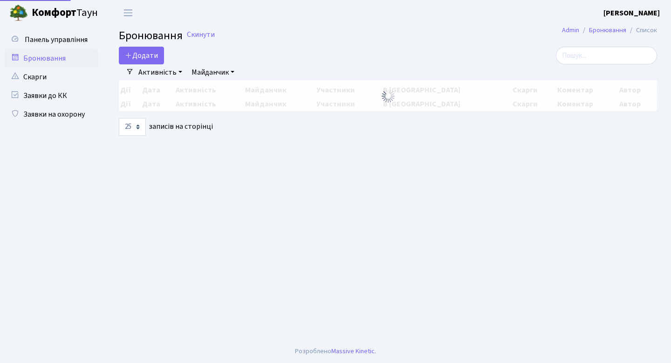  What do you see at coordinates (201, 34) in the screenshot?
I see `a: Скинути` at bounding box center [201, 34].